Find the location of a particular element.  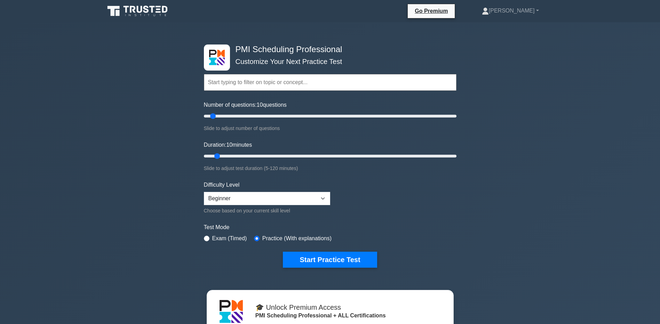

button: Start Practice Test is located at coordinates (330, 260).